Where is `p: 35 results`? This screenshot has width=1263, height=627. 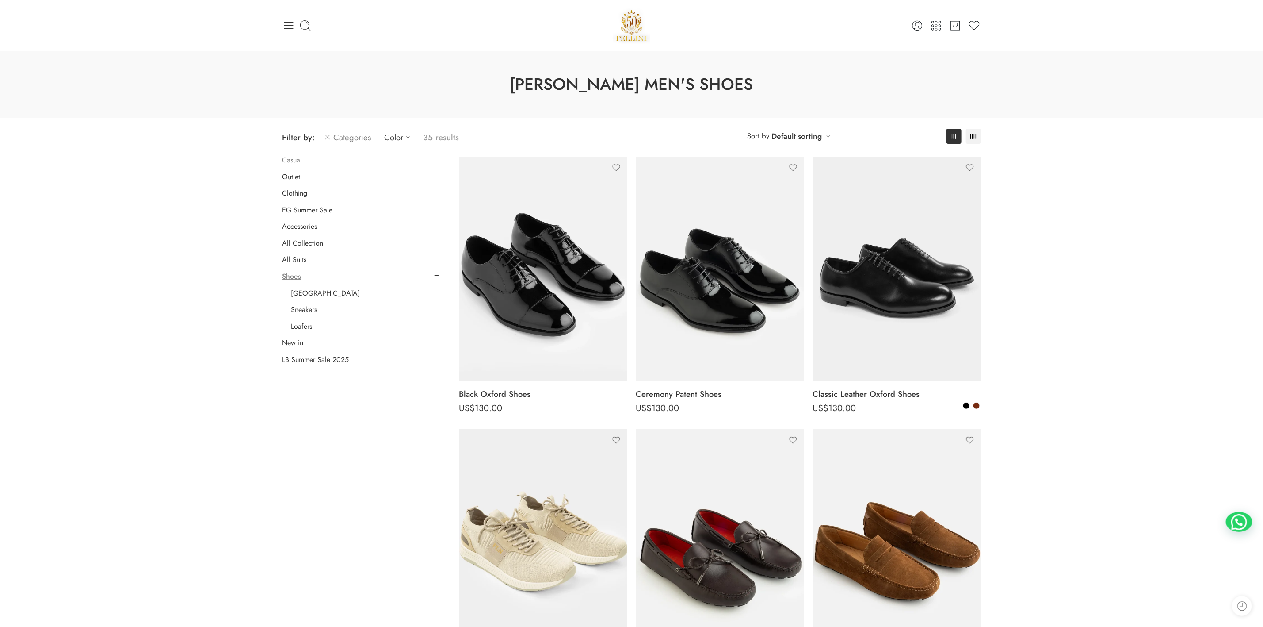
p: 35 results is located at coordinates (441, 137).